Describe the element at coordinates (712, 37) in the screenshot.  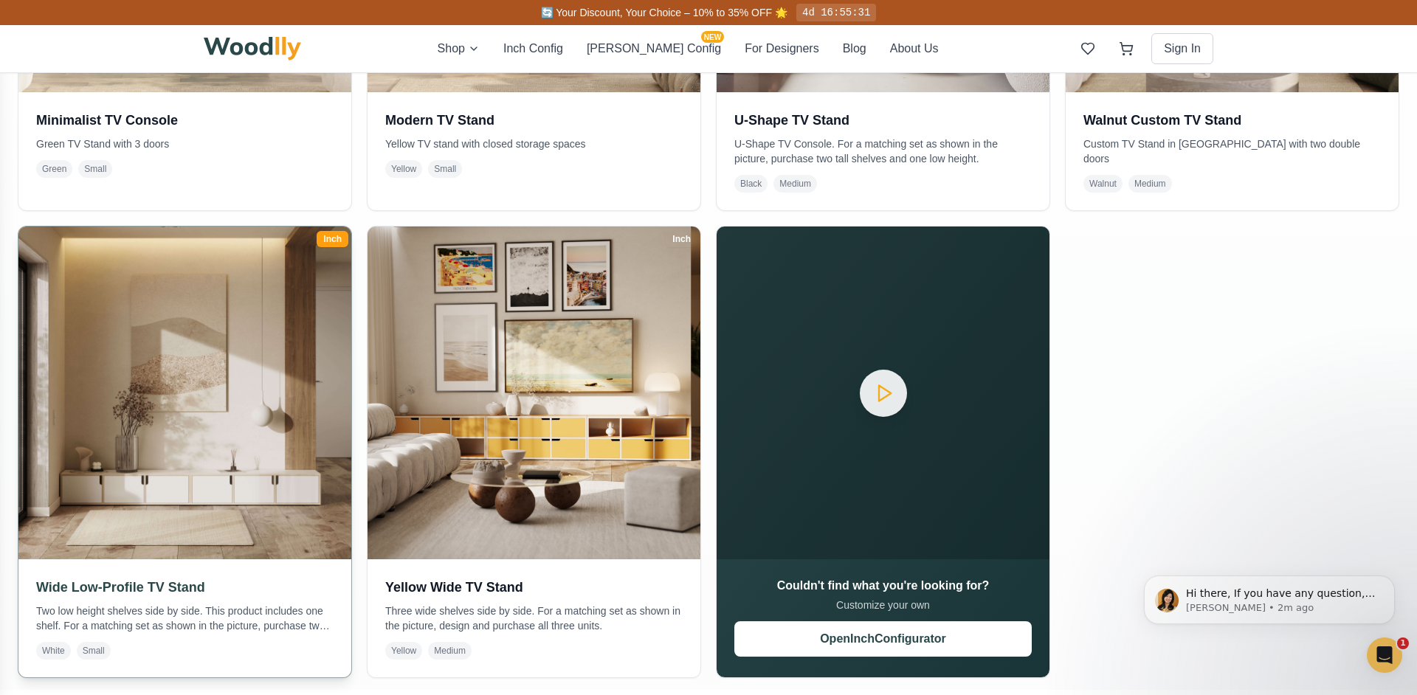
I see `span: NEW` at that location.